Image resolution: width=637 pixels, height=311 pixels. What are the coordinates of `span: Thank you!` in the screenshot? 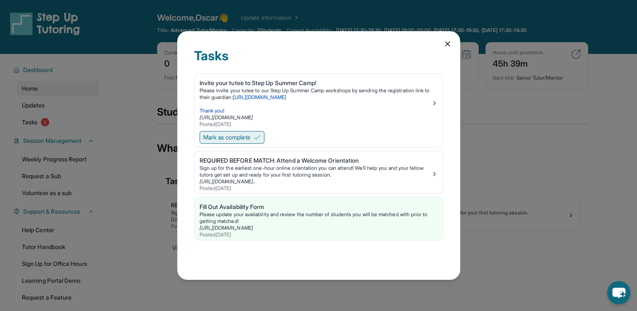 It's located at (212, 110).